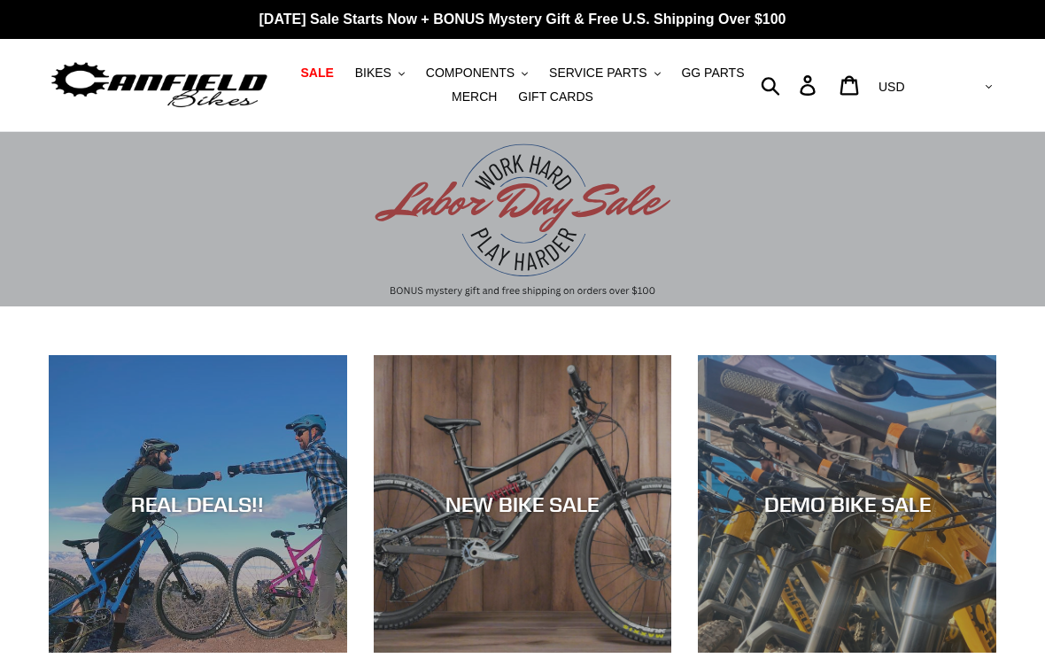  I want to click on div: NEW BIKE SALE, so click(523, 504).